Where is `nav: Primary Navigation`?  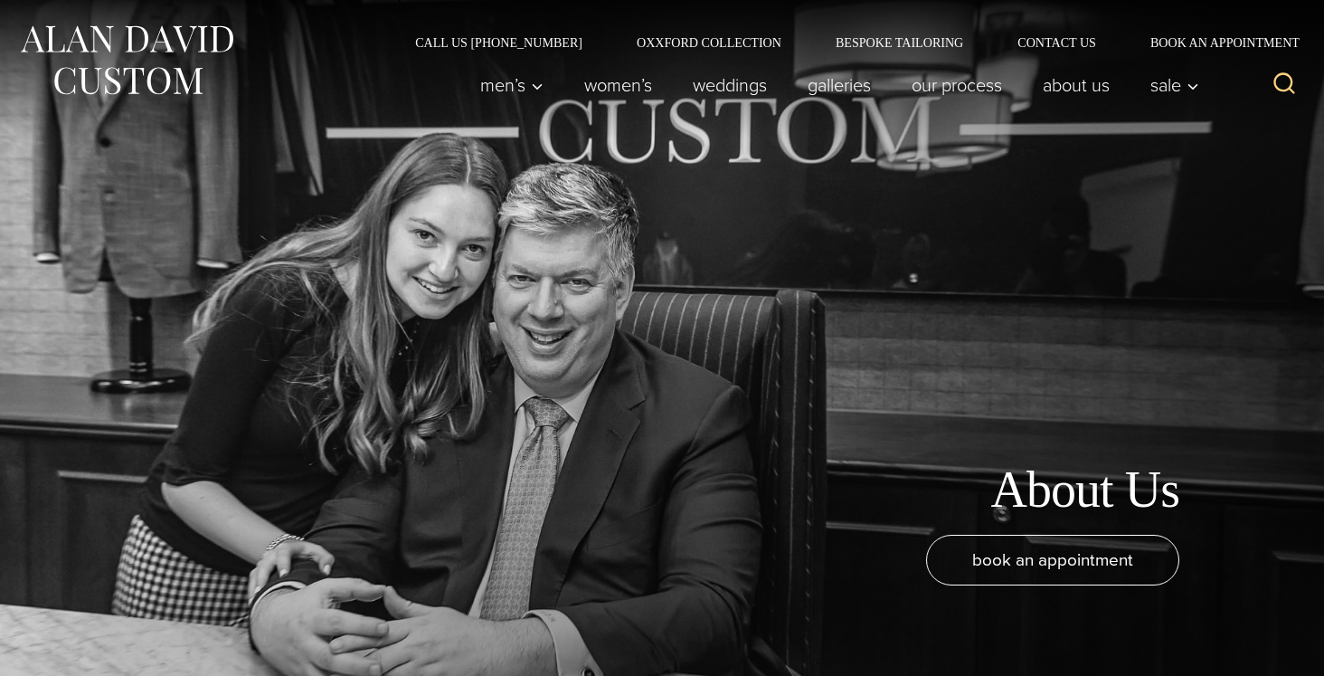
nav: Primary Navigation is located at coordinates (835, 85).